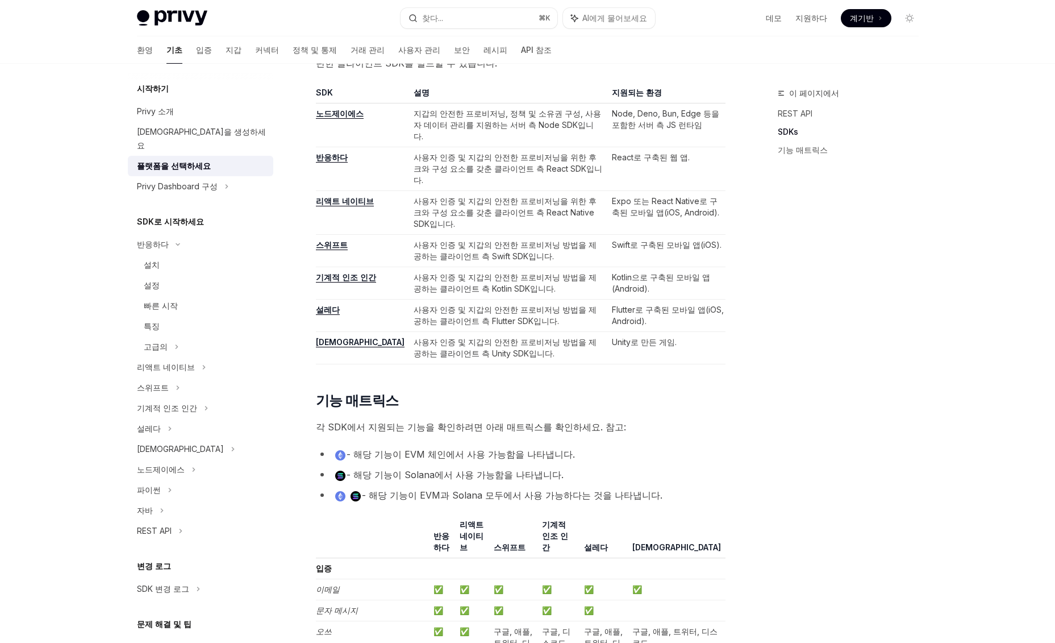  What do you see at coordinates (154, 566) in the screenshot?
I see `font: 변경 로그` at bounding box center [154, 566].